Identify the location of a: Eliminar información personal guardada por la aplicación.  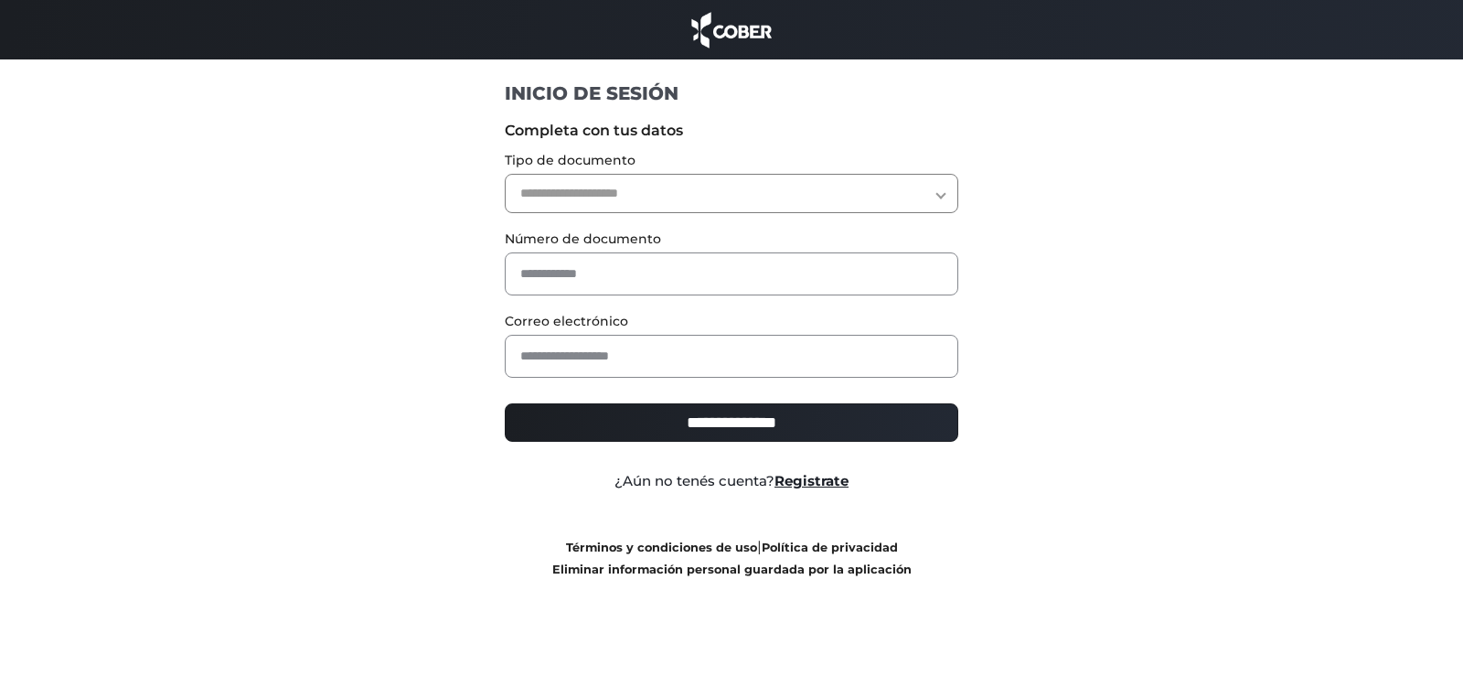
(732, 569).